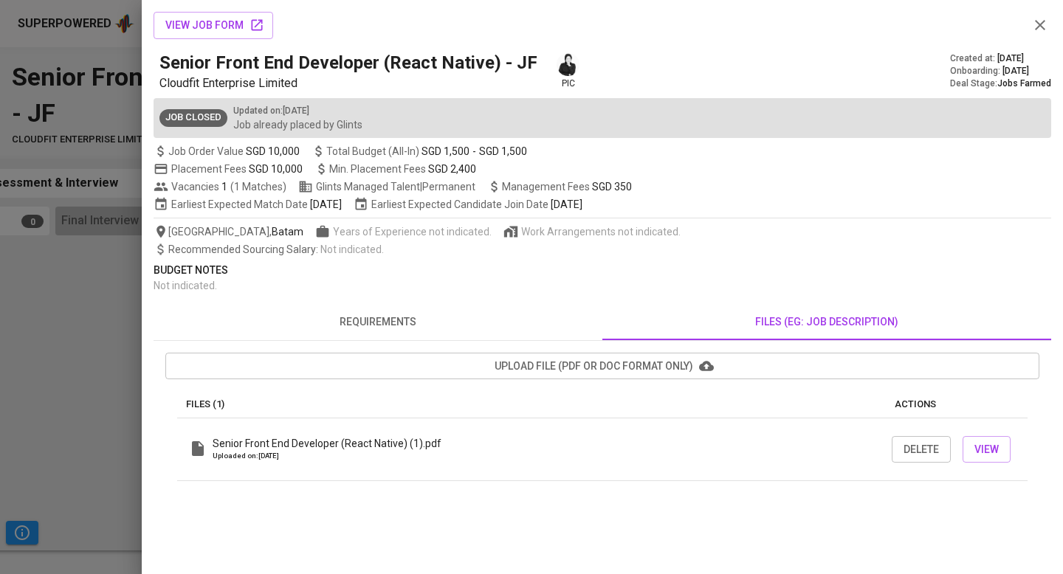 Image resolution: width=1063 pixels, height=574 pixels. I want to click on span: Jobs Farmed, so click(1024, 83).